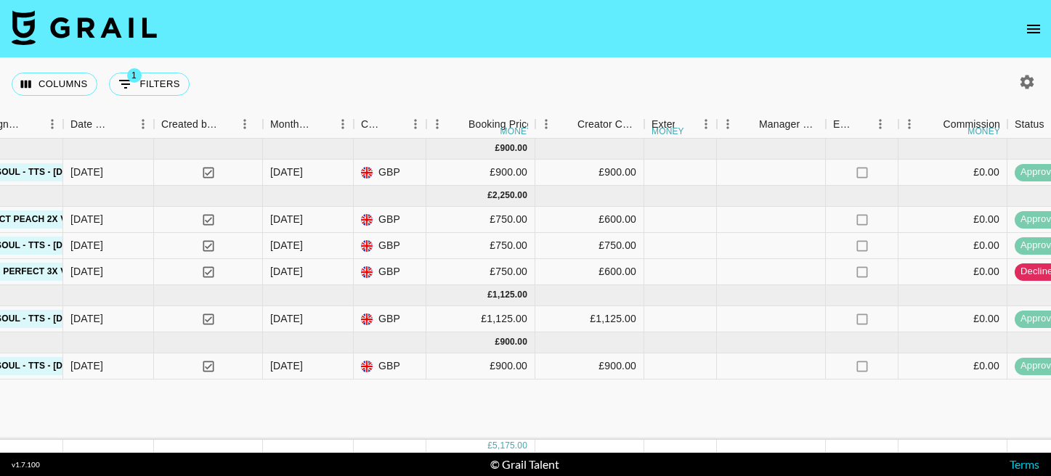  What do you see at coordinates (86, 319) in the screenshot?
I see `div: 01/08/2025` at bounding box center [86, 319].